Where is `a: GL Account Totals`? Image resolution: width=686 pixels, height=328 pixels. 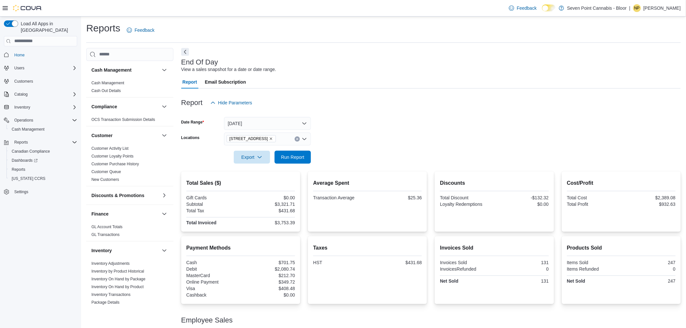
a: GL Account Totals is located at coordinates (107, 227).